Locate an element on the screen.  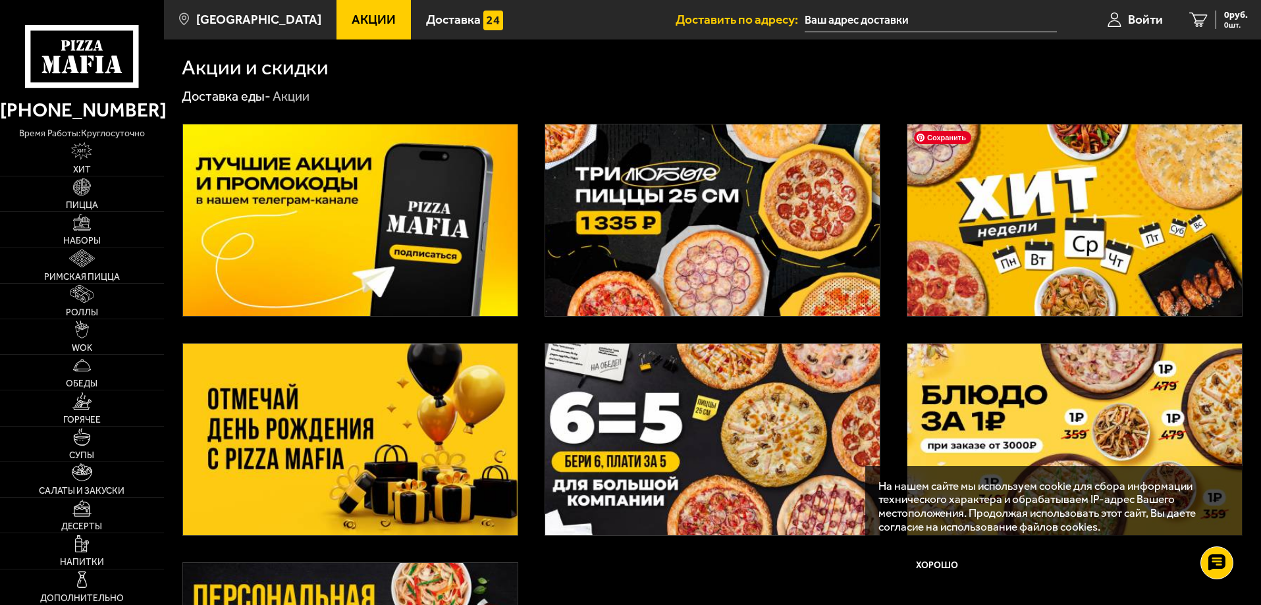
span: Акции is located at coordinates (373, 19).